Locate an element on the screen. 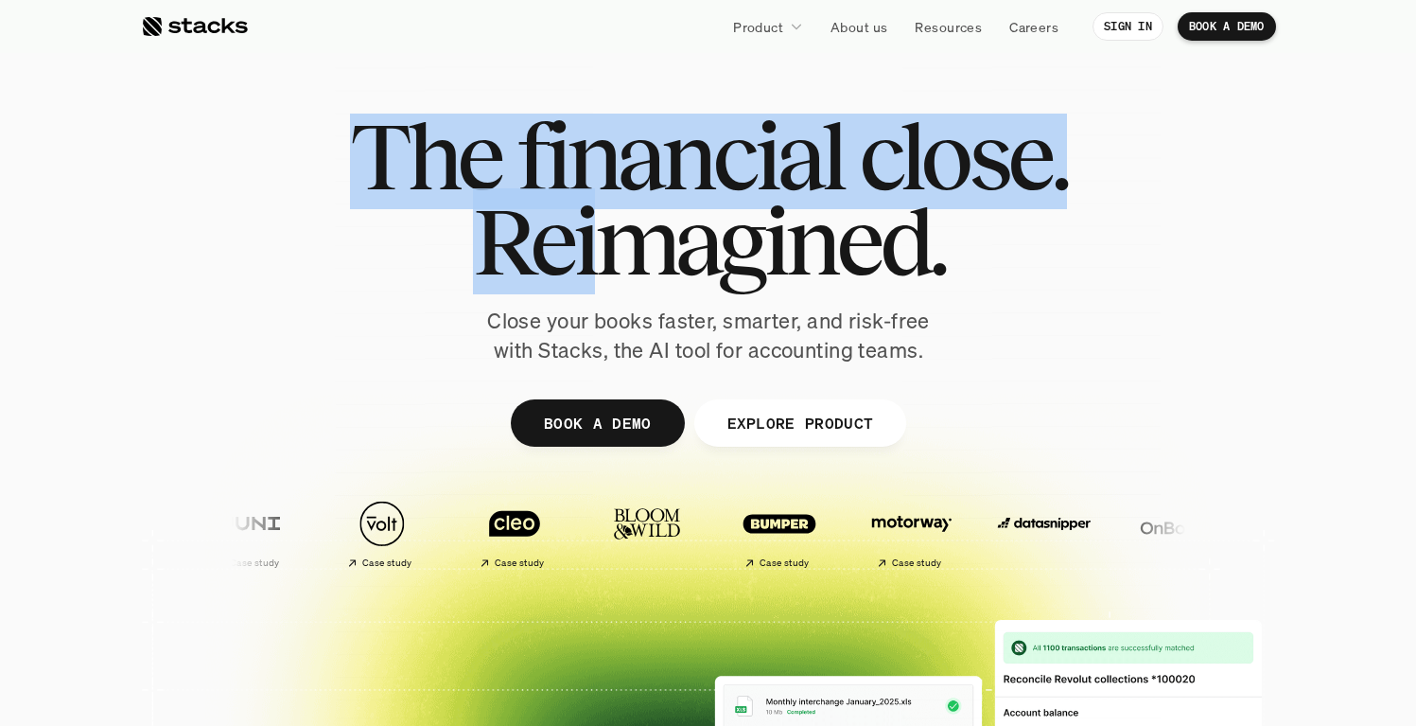 The image size is (1416, 726). p: Resources is located at coordinates (948, 26).